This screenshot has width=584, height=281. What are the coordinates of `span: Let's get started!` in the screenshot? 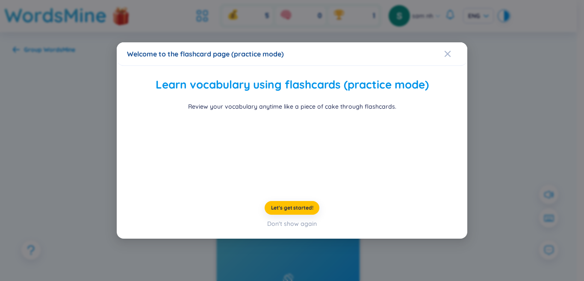 It's located at (292, 208).